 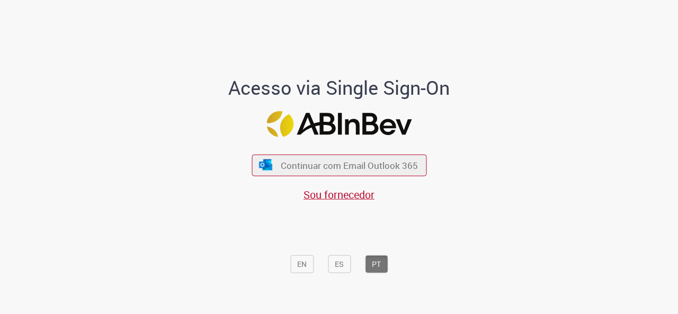 What do you see at coordinates (376, 264) in the screenshot?
I see `button: PT` at bounding box center [376, 264].